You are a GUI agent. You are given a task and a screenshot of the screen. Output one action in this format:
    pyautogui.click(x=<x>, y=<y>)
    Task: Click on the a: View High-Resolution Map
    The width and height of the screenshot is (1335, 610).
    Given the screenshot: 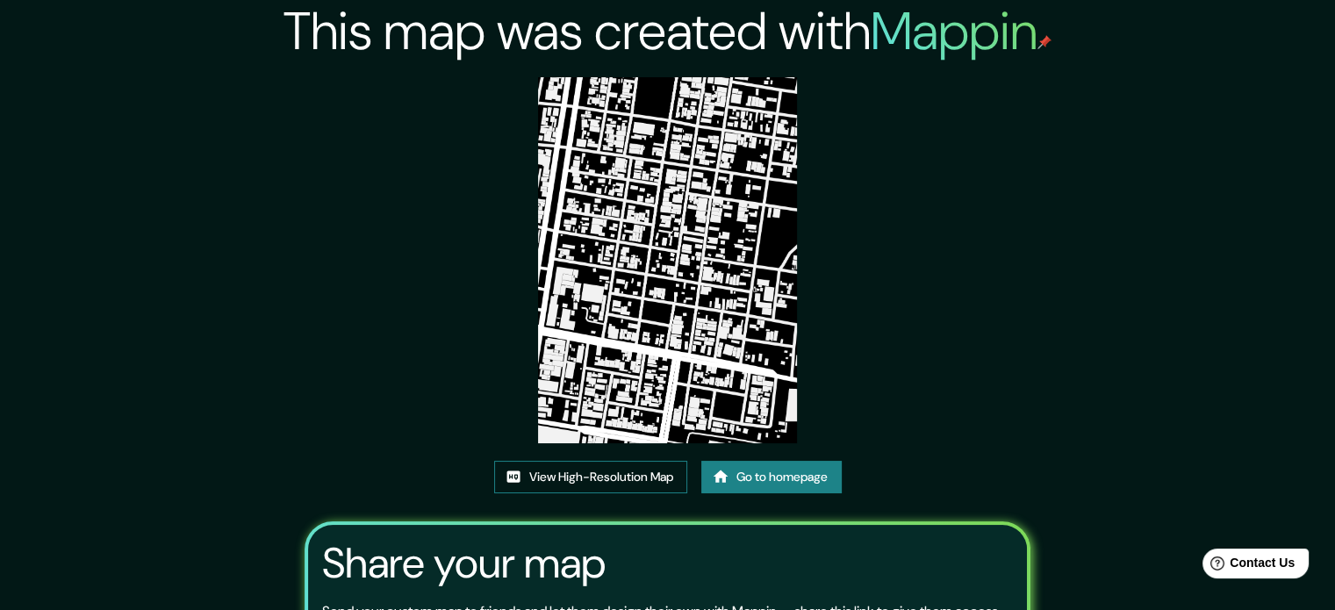 What is the action you would take?
    pyautogui.click(x=591, y=477)
    